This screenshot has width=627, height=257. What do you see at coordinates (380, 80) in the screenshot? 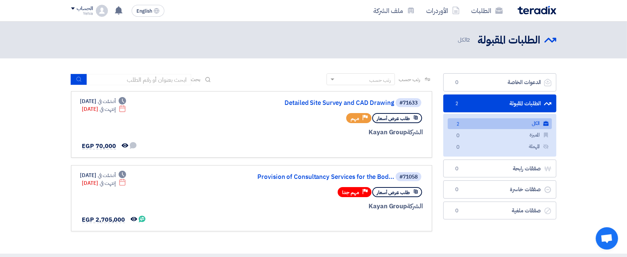
I see `div: رتب حسب` at bounding box center [380, 80].